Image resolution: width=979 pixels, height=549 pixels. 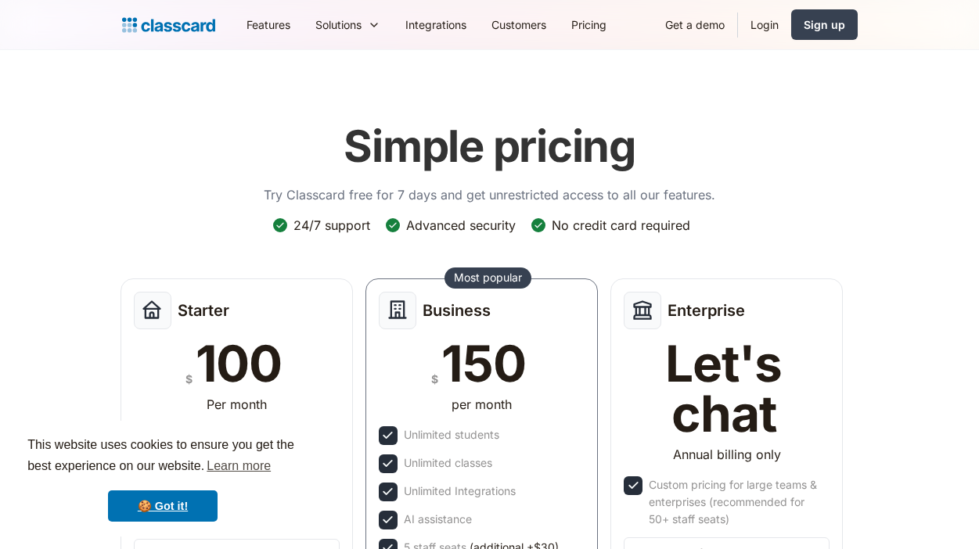 What do you see at coordinates (737, 502) in the screenshot?
I see `div: Custom pricing for large teams & enterprises (recommended for 50+ staff seats)` at bounding box center [737, 502].